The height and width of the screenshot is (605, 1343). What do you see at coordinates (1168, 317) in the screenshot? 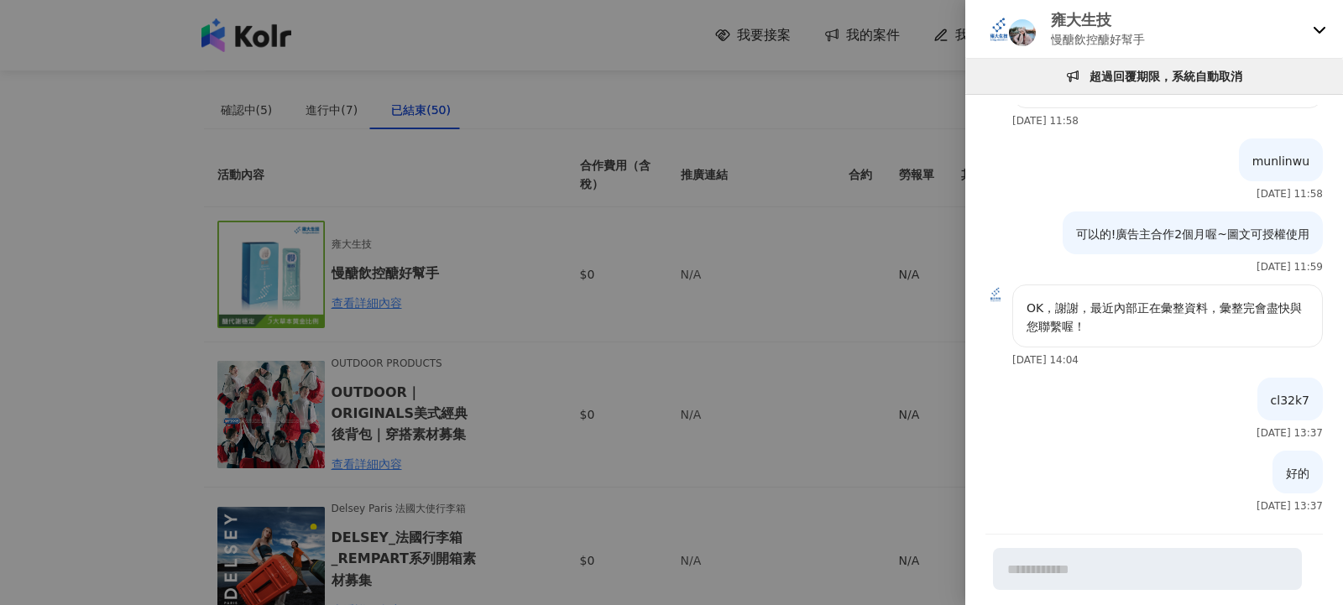
I see `p: OK，謝謝，最近內部正在彙整資料，彙整完會盡快與您聯繫喔！` at bounding box center [1168, 317].